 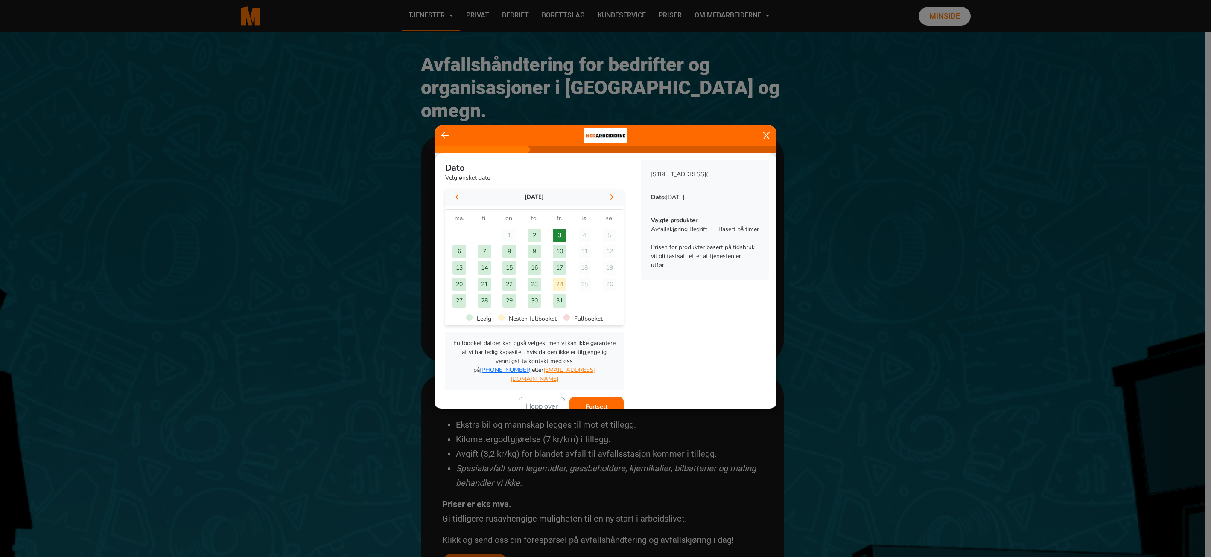 I want to click on div: to., so click(x=534, y=218).